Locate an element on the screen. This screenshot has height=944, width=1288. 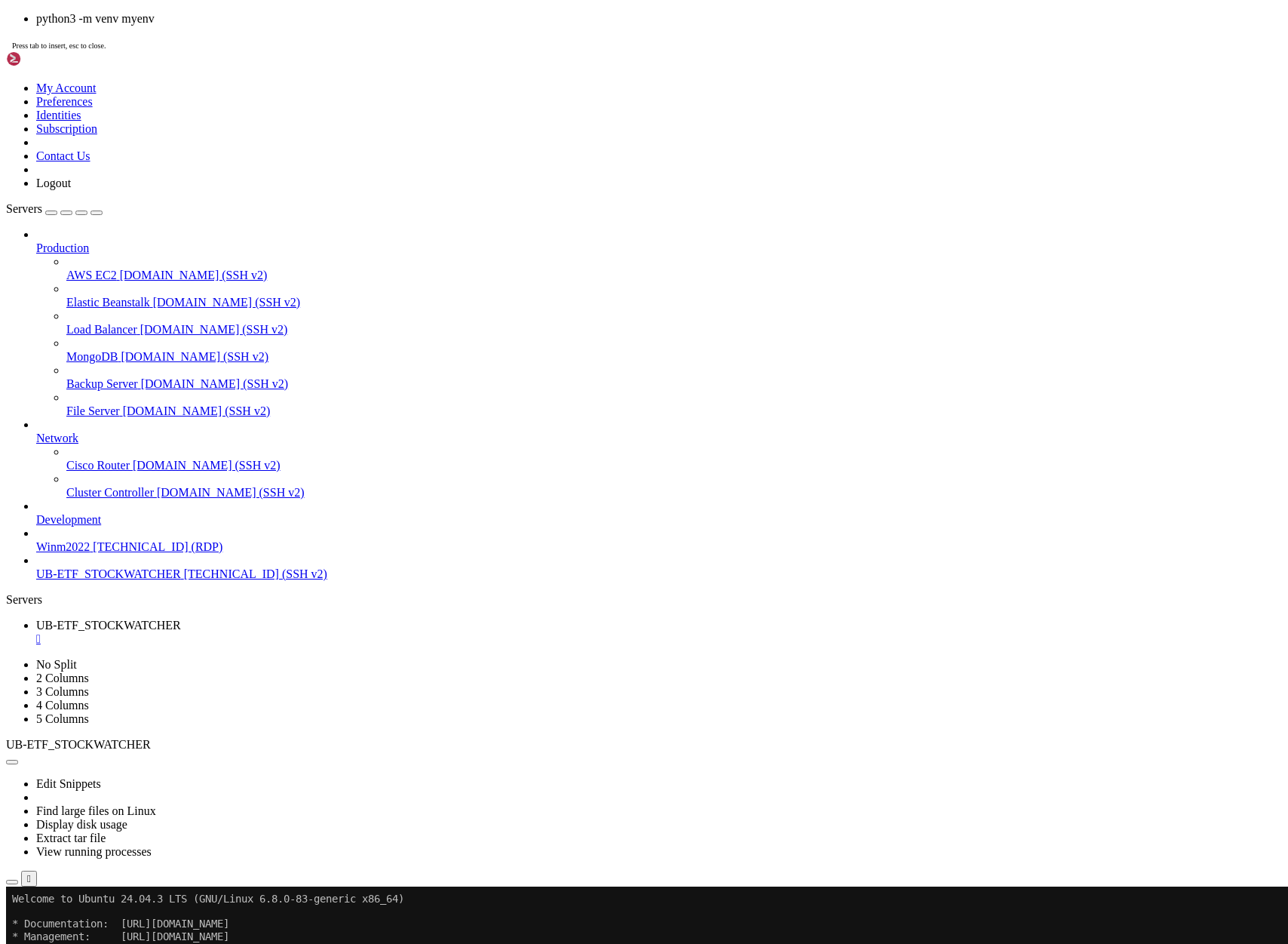
a: Find large files on Linux is located at coordinates (95, 810).